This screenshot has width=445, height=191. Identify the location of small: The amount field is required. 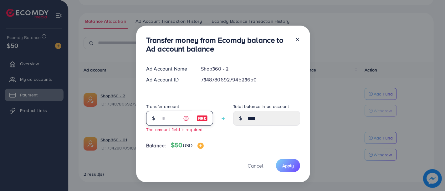
(174, 129).